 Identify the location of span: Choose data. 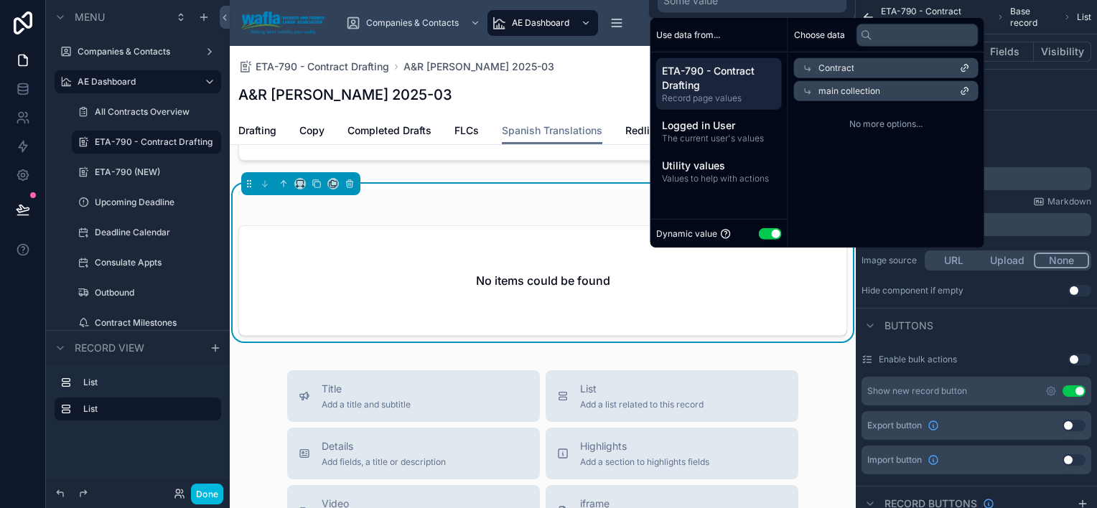
(819, 34).